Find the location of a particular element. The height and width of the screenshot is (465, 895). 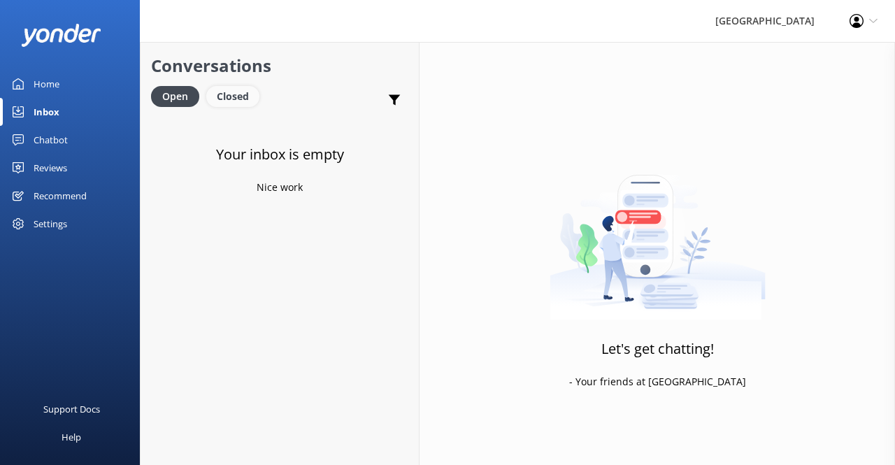

h3: Your inbox is empty is located at coordinates (280, 154).